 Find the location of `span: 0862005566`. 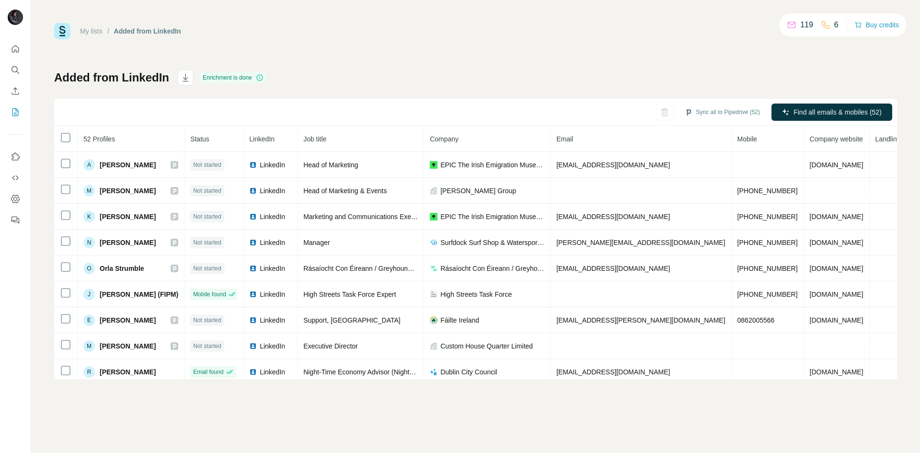

span: 0862005566 is located at coordinates (757, 320).